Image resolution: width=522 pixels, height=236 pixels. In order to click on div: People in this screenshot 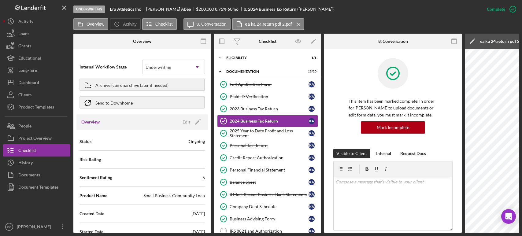, I will do `click(25, 127)`.